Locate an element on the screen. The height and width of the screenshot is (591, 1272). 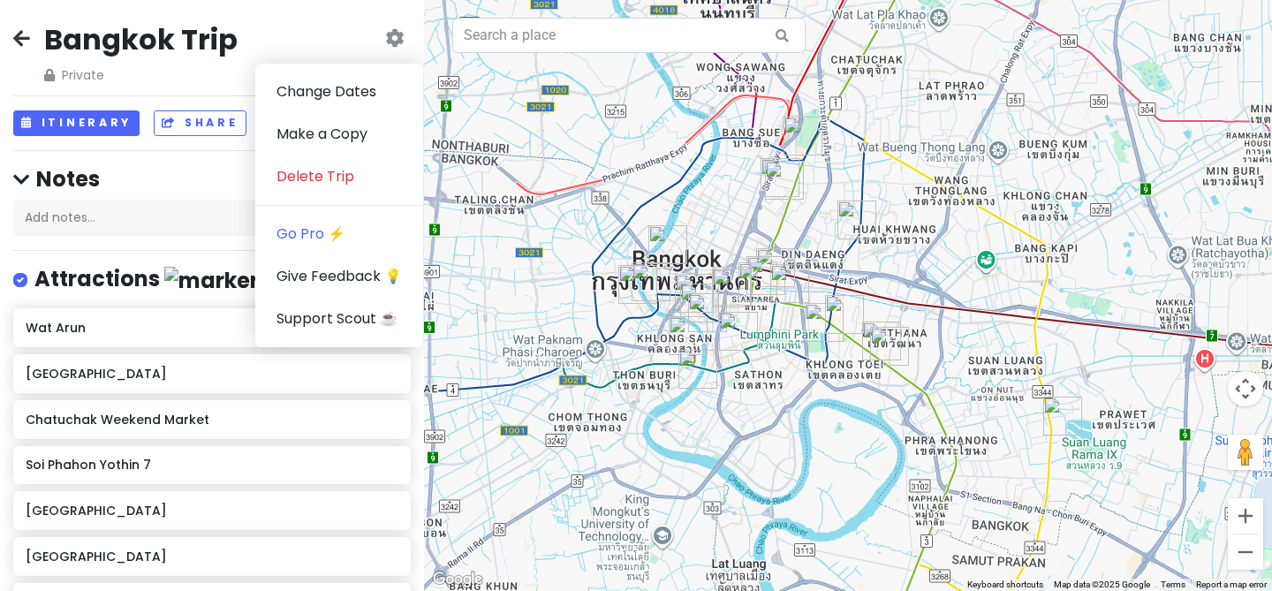
div: Train Night Market Srinagarindra is located at coordinates (1063, 416).